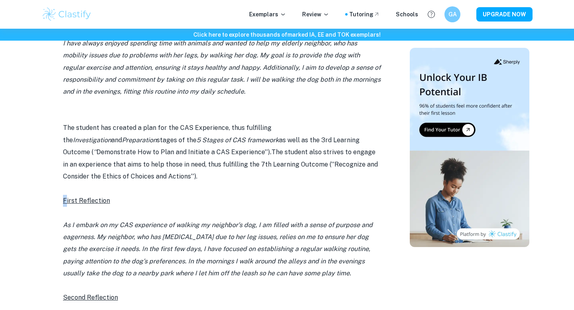  Describe the element at coordinates (222, 152) in the screenshot. I see `p: The student has created a plan for the CAS Experience, thus fulfilling the and stages of the as w...` at that location.